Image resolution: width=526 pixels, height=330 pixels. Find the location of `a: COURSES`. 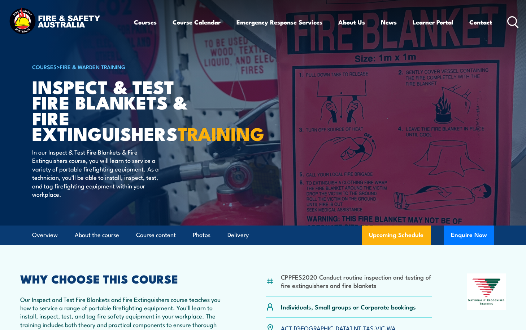

a: COURSES is located at coordinates (44, 67).